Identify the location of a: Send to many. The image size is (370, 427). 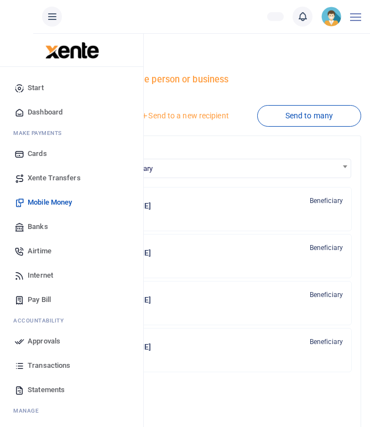
(309, 115).